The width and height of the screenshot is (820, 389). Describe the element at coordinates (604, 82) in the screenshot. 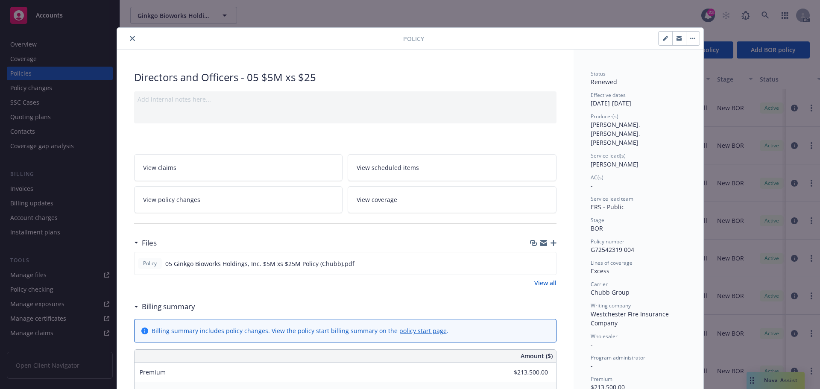

I see `span: Renewed` at that location.